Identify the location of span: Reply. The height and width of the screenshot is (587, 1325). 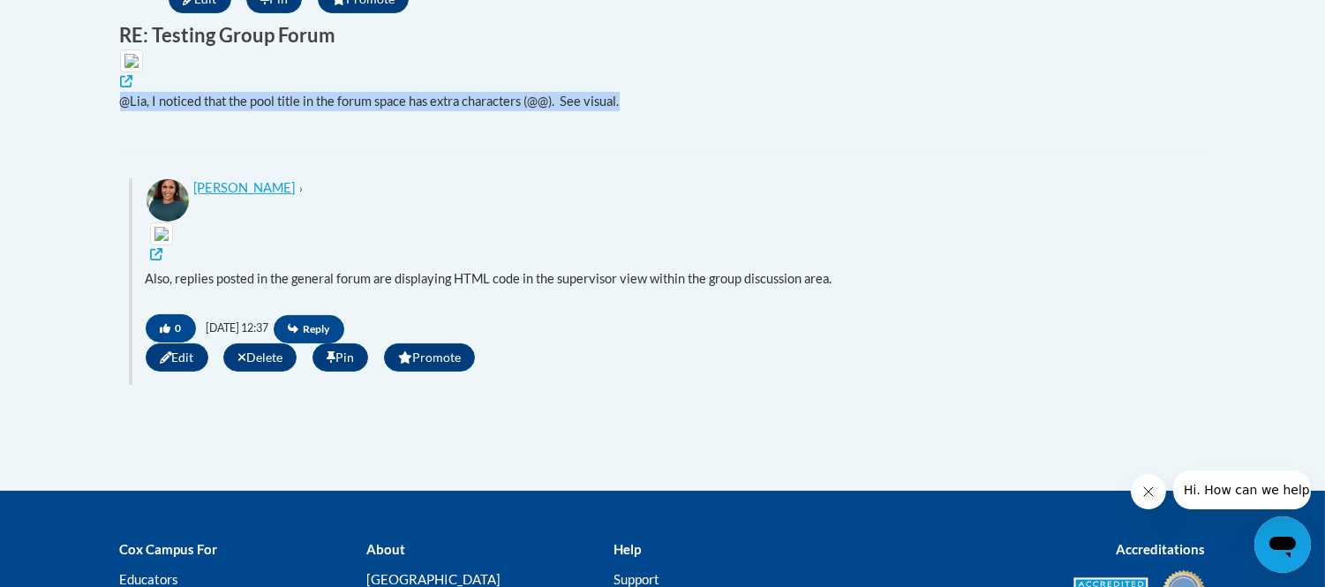
(309, 329).